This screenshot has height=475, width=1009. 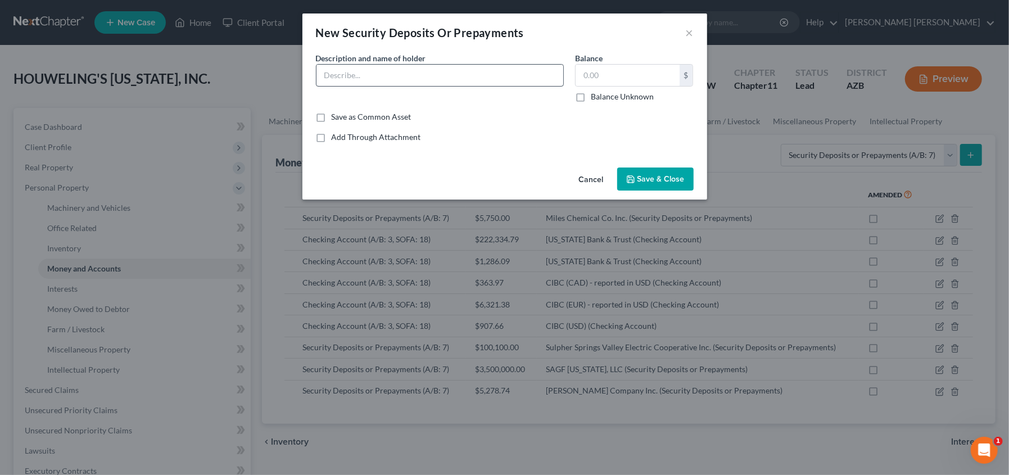 What do you see at coordinates (328, 33) in the screenshot?
I see `span: New` at bounding box center [328, 33].